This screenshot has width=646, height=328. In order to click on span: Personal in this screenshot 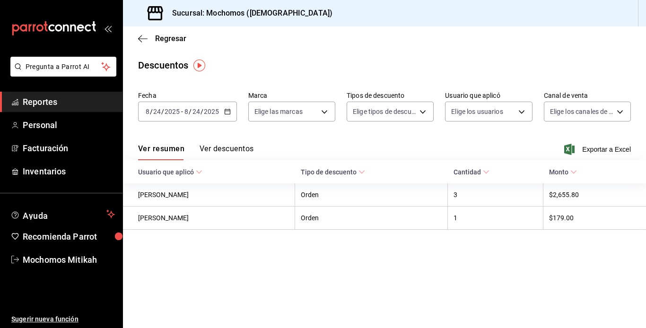, I will do `click(69, 125)`.